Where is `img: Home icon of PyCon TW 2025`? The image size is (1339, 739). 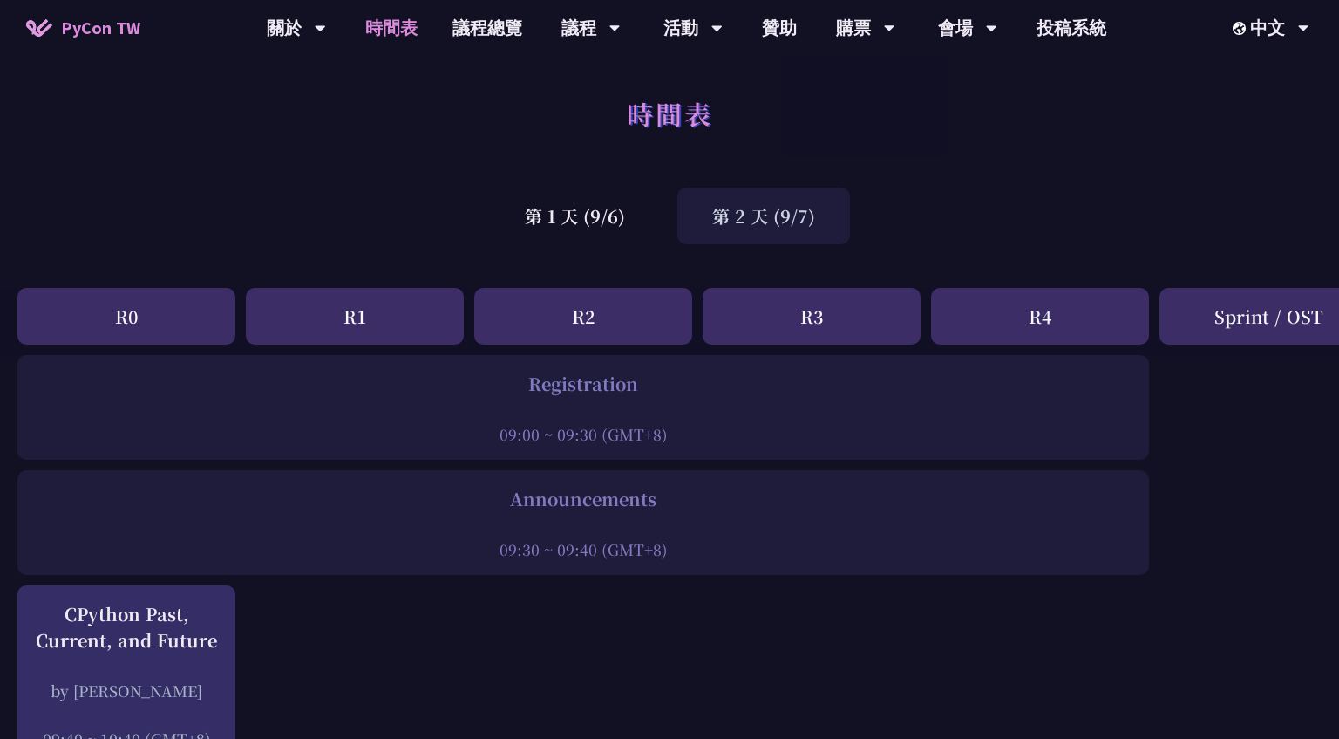
img: Home icon of PyCon TW 2025 is located at coordinates (39, 28).